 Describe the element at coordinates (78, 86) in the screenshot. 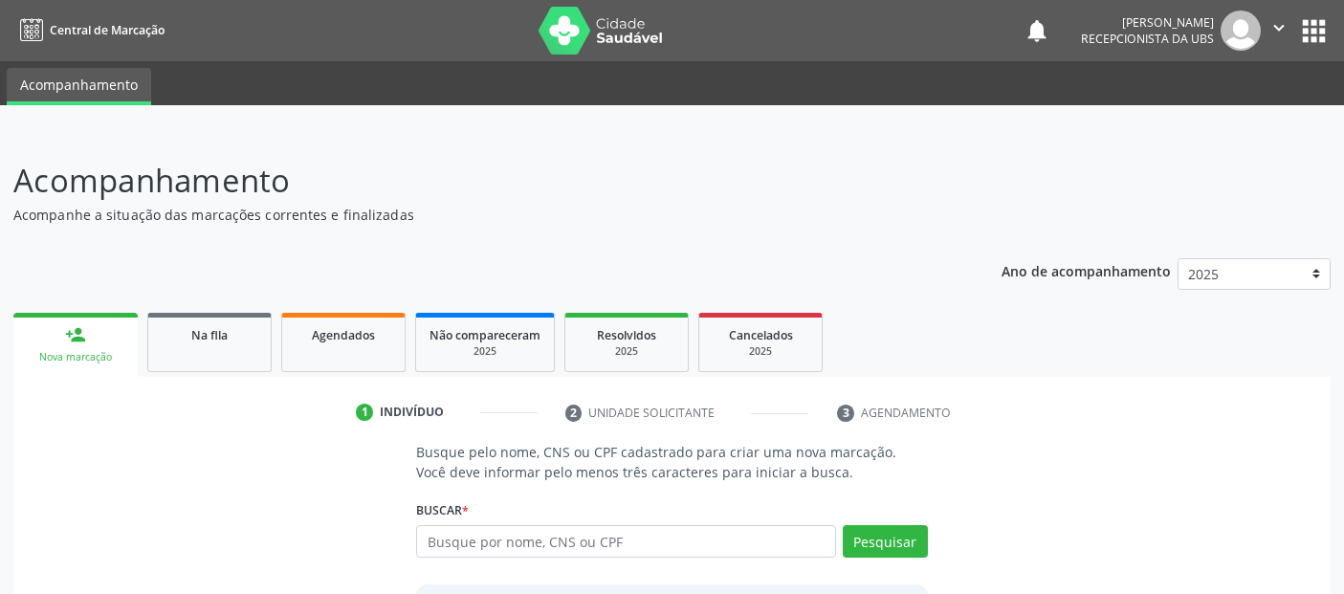

I see `a: Acompanhamento` at that location.